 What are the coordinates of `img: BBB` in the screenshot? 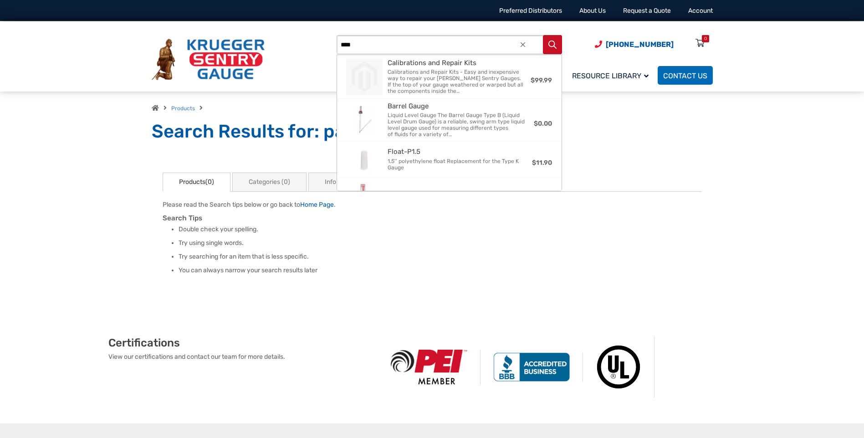 It's located at (532, 367).